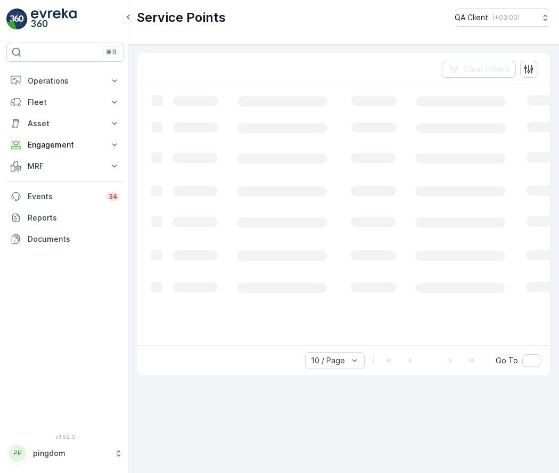 The width and height of the screenshot is (559, 473). I want to click on a: Events34, so click(65, 197).